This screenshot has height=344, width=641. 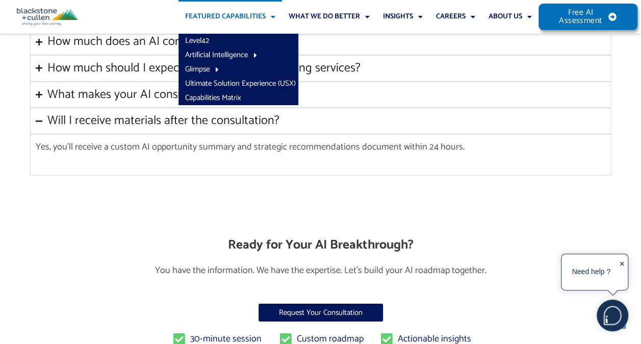 I want to click on div: How much should I expect to invest in AI consulting services?, so click(x=204, y=68).